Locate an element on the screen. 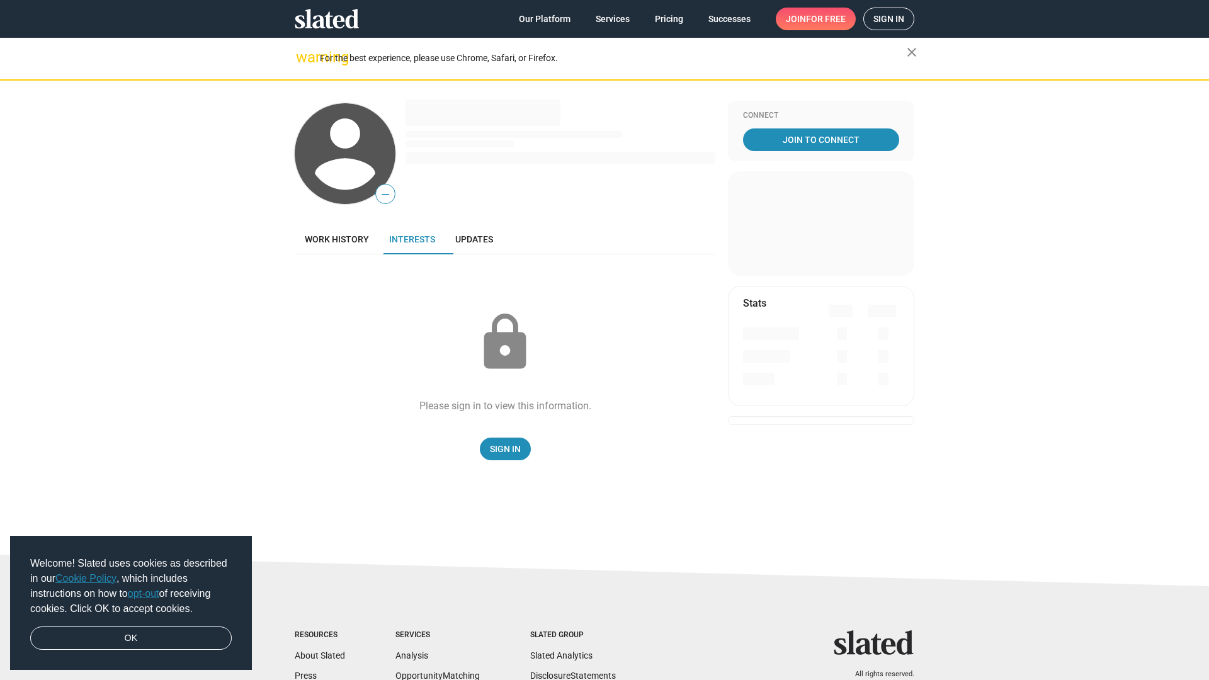  mat-icon: lock is located at coordinates (505, 343).